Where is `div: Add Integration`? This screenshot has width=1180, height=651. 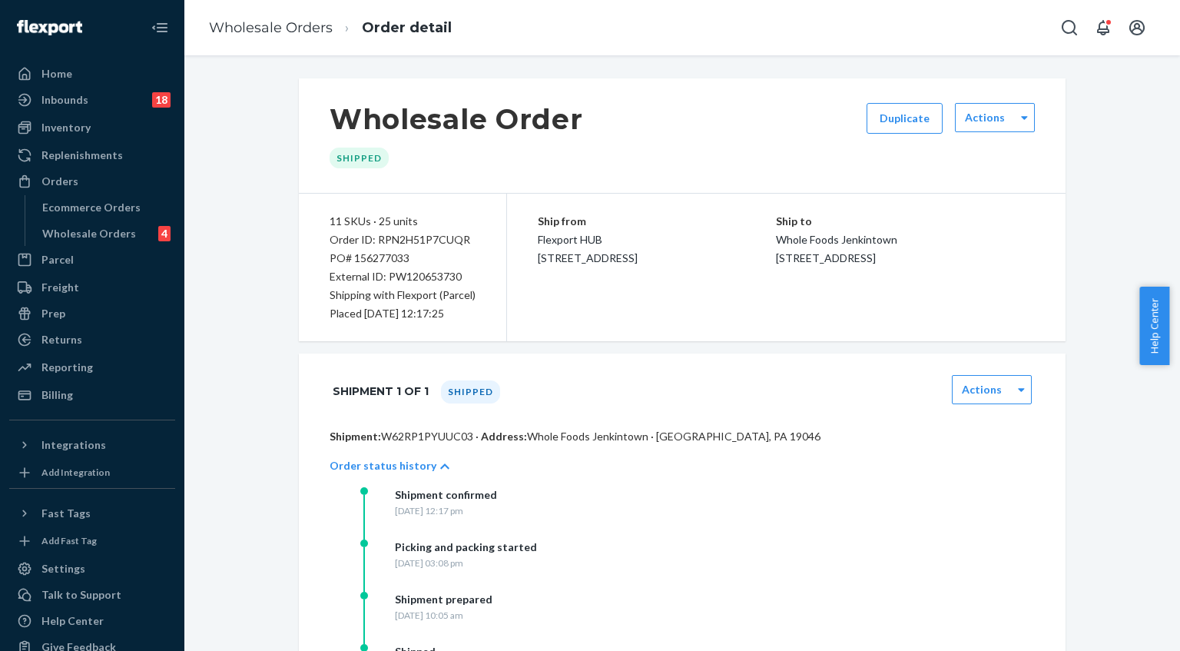
div: Add Integration is located at coordinates (75, 472).